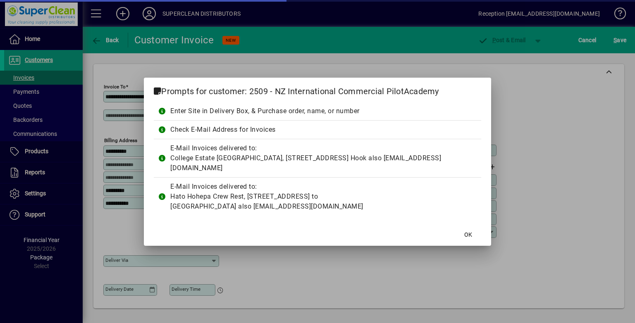  I want to click on div: Enter Site in Delivery Box, & Purchase order, name, or number, so click(326, 111).